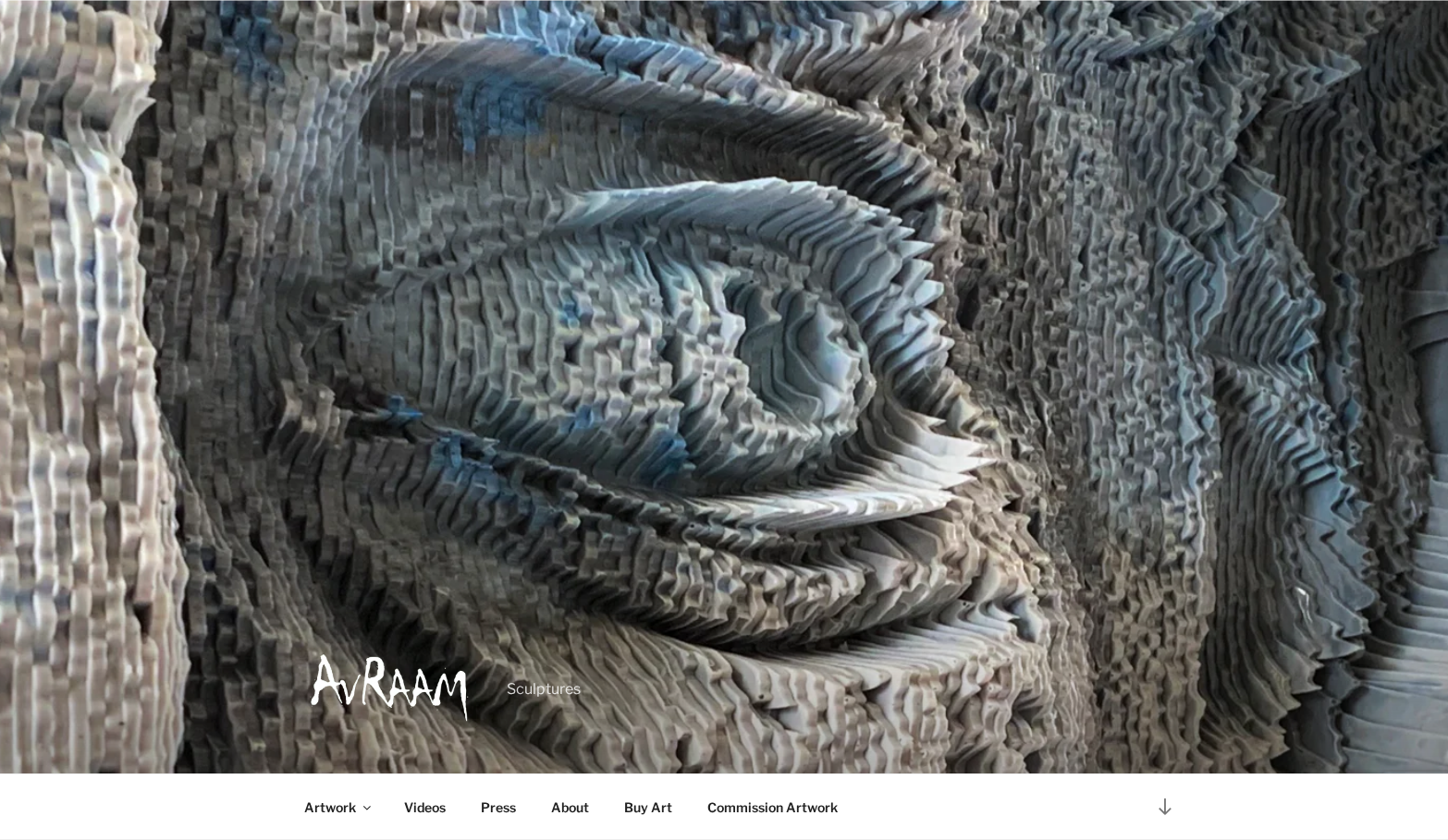 The image size is (1448, 840). I want to click on a: Artwork, so click(336, 807).